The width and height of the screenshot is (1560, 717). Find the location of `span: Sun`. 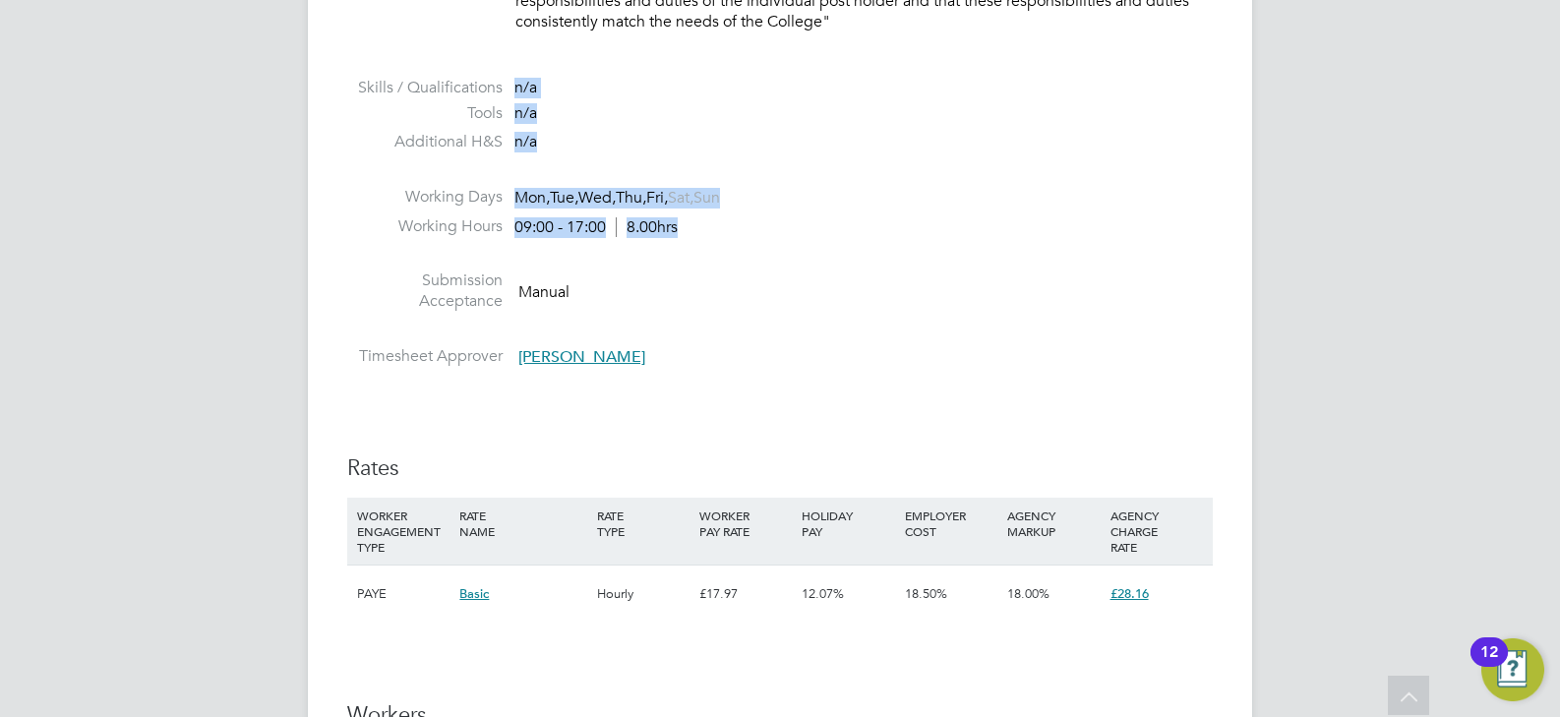

span: Sun is located at coordinates (706, 198).